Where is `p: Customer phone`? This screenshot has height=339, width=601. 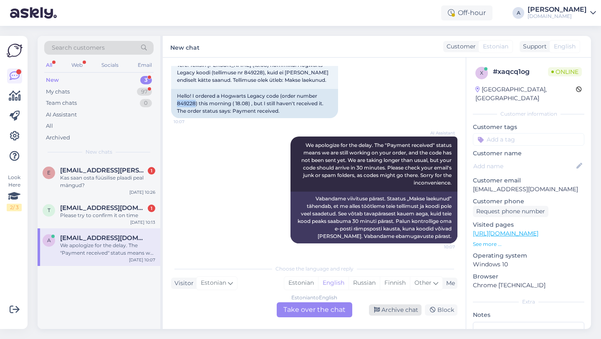 p: Customer phone is located at coordinates (529, 201).